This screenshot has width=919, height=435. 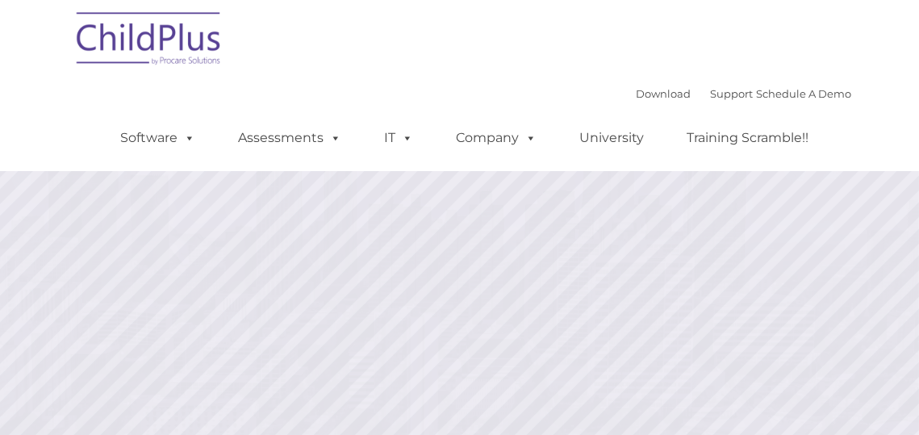 I want to click on a: Assessments, so click(x=290, y=138).